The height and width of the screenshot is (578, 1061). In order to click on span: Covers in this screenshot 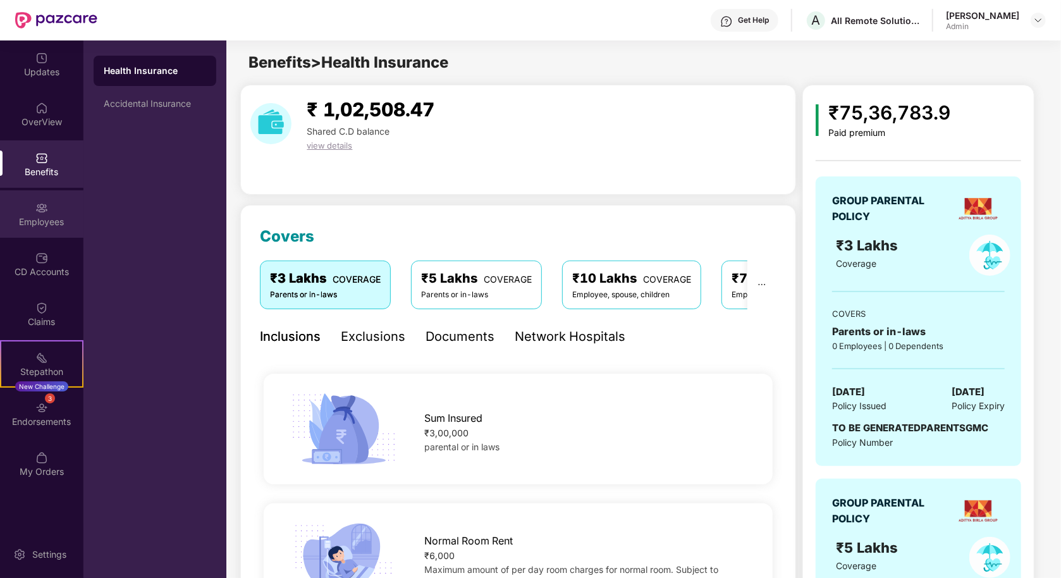, I will do `click(287, 236)`.